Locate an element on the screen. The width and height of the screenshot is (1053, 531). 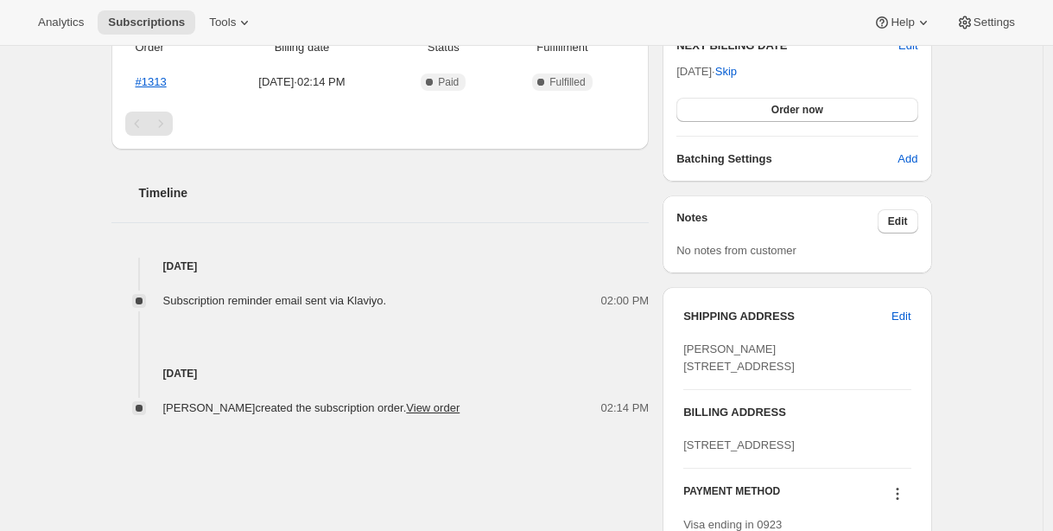
span: Billing date is located at coordinates (302, 48).